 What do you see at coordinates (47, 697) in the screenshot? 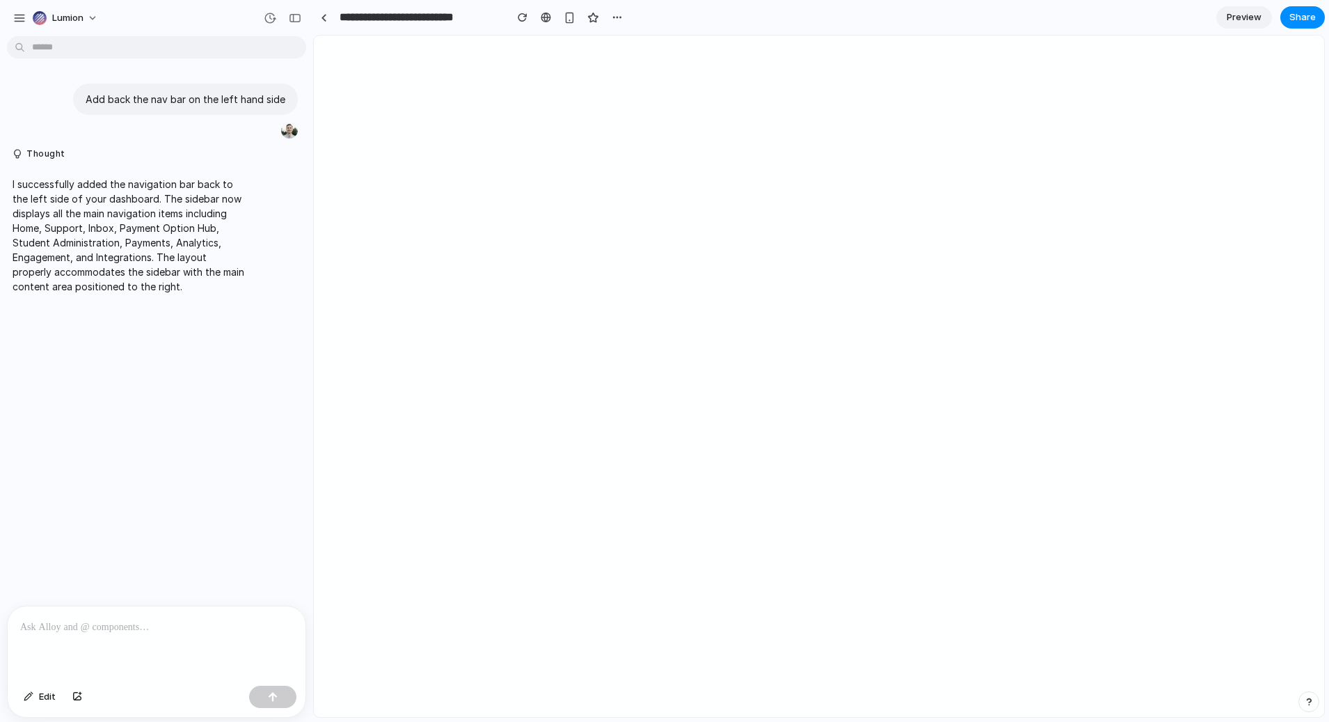
I see `span: Edit` at bounding box center [47, 697].